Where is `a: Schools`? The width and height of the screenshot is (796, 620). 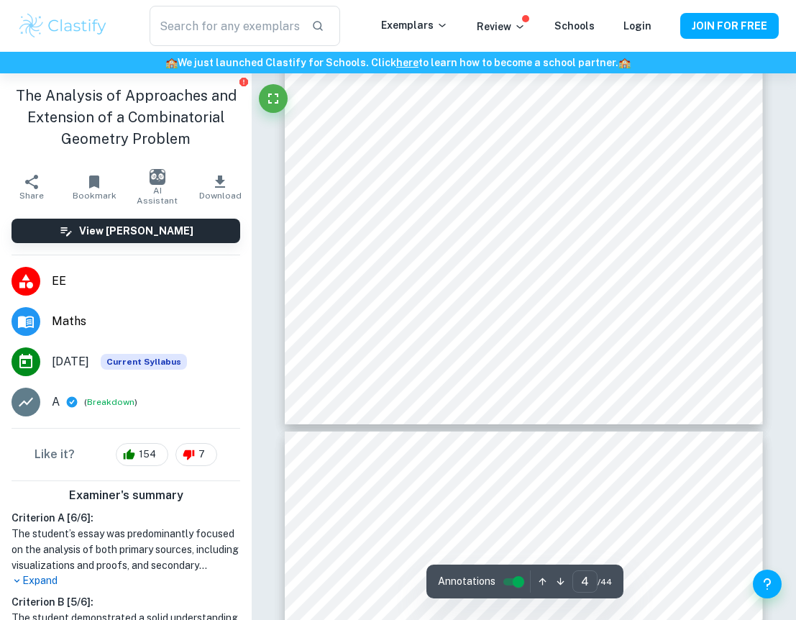
a: Schools is located at coordinates (575, 26).